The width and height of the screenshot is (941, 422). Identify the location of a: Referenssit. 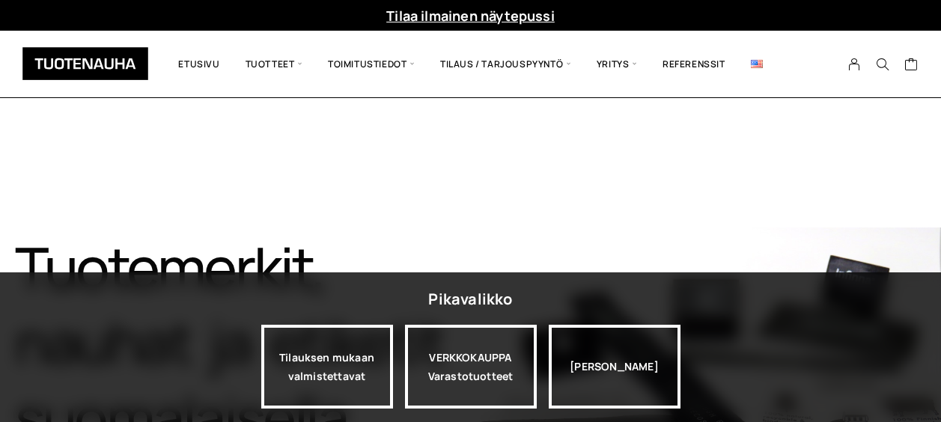
(694, 64).